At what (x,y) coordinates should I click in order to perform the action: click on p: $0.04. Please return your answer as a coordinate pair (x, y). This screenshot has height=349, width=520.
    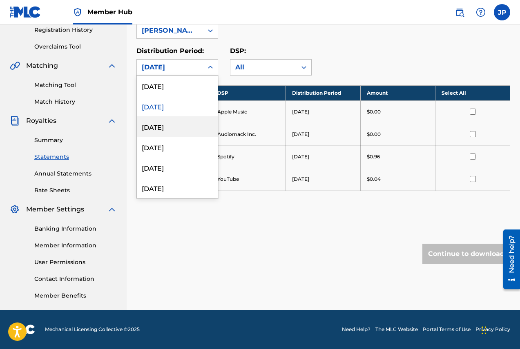
    Looking at the image, I should click on (374, 179).